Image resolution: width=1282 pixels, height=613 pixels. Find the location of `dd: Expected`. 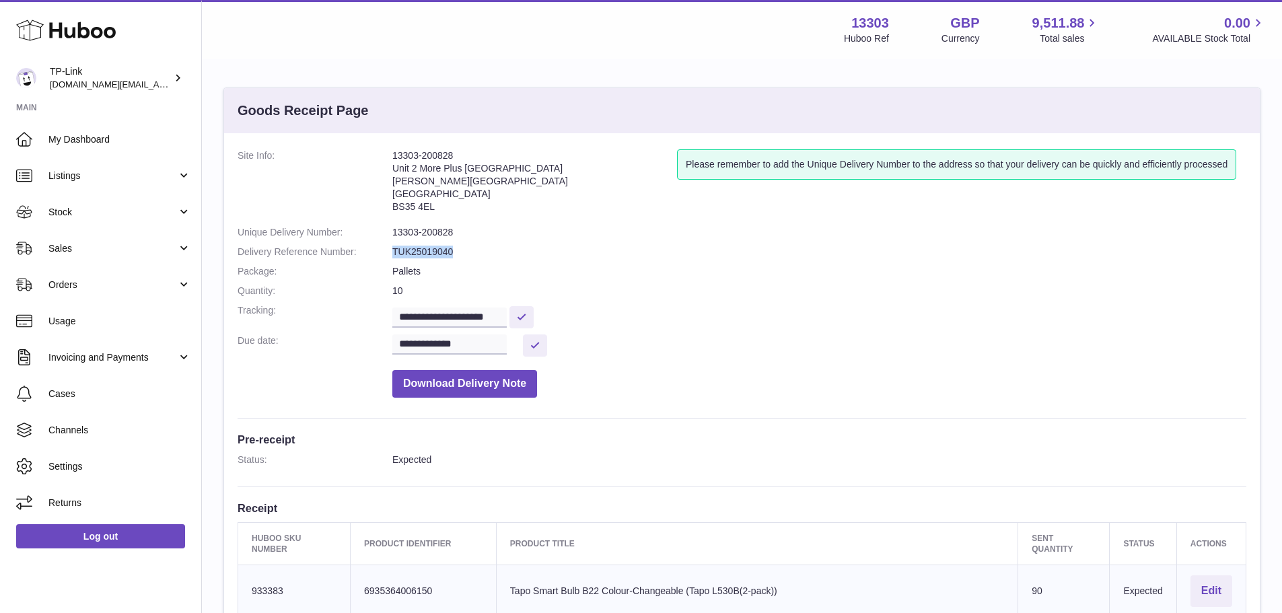

dd: Expected is located at coordinates (819, 460).